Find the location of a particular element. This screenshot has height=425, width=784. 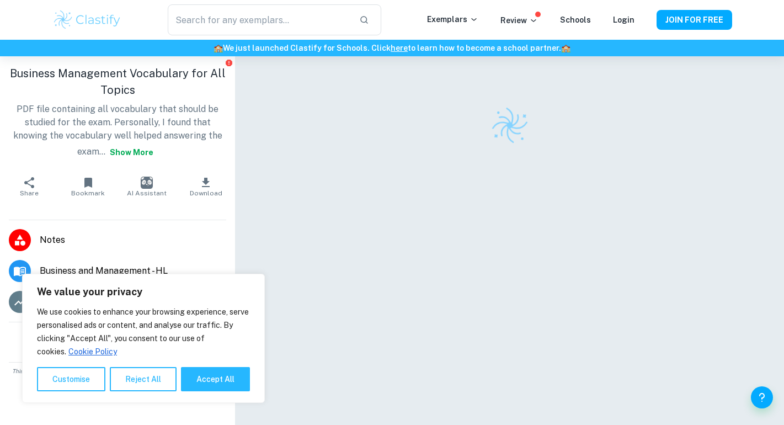

button: Download is located at coordinates (206, 186).